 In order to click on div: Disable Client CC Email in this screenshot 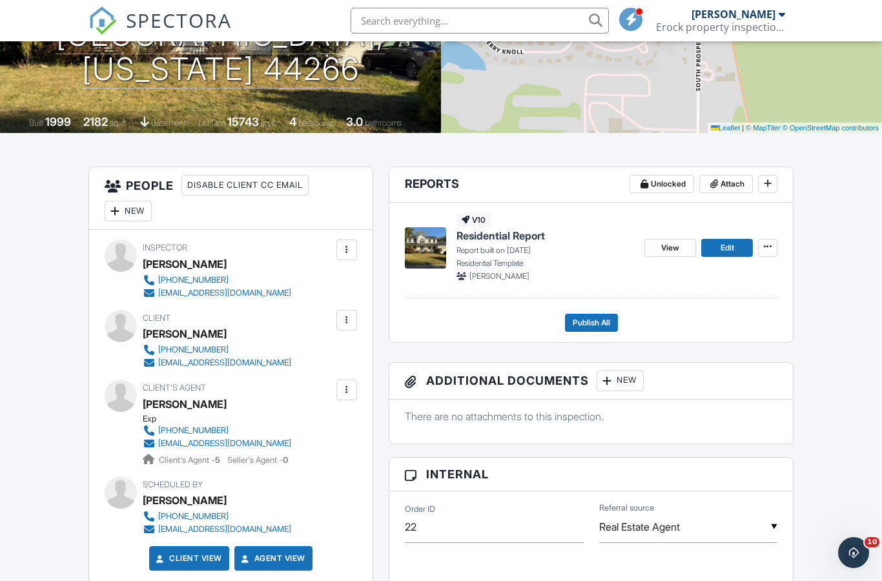, I will do `click(245, 185)`.